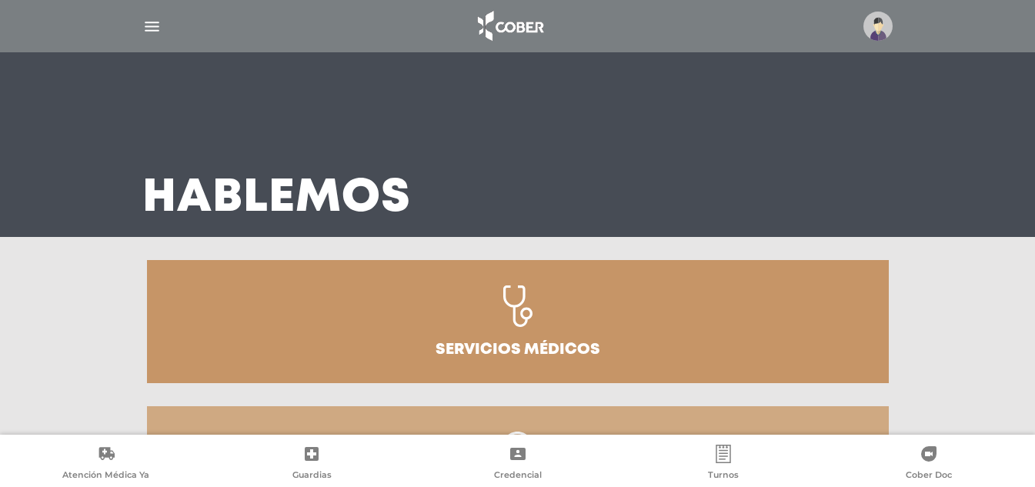  I want to click on h3: Servicios médicos, so click(518, 350).